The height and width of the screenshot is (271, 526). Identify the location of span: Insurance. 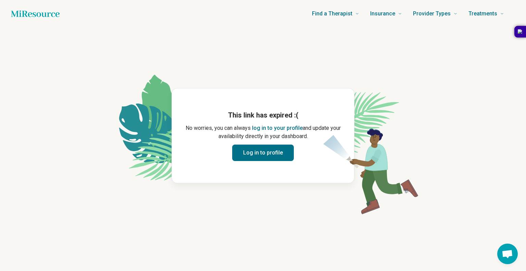
(382, 14).